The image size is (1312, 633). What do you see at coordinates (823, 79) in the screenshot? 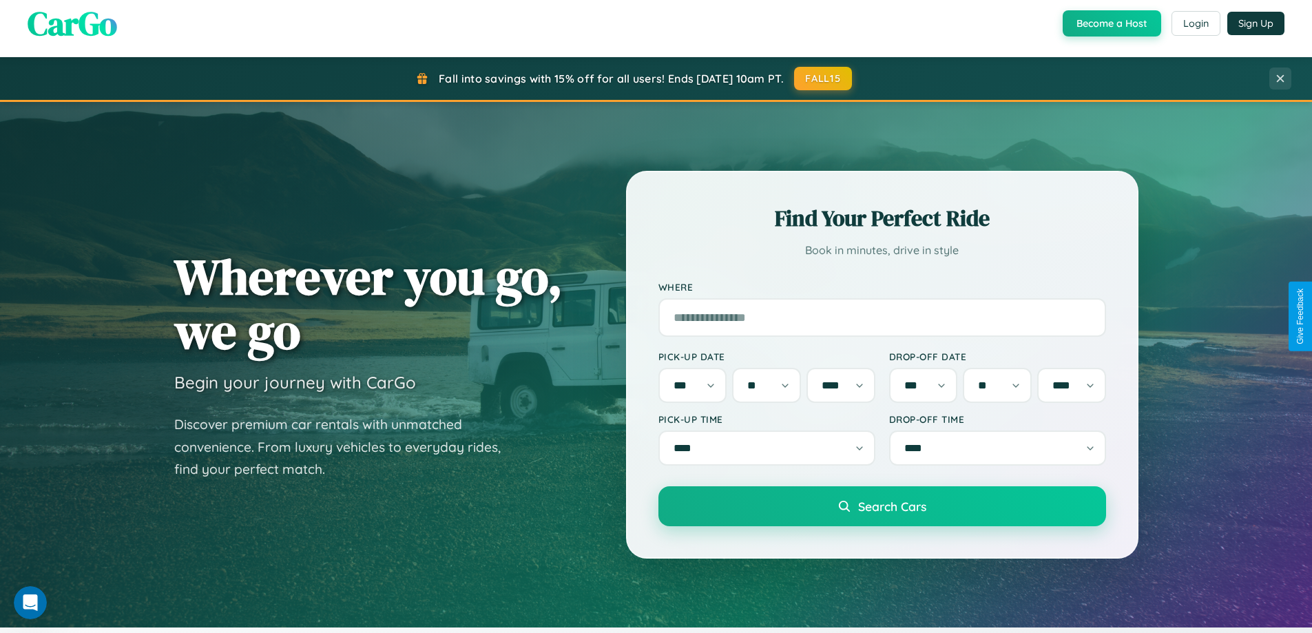
I see `button: FALL15` at bounding box center [823, 79].